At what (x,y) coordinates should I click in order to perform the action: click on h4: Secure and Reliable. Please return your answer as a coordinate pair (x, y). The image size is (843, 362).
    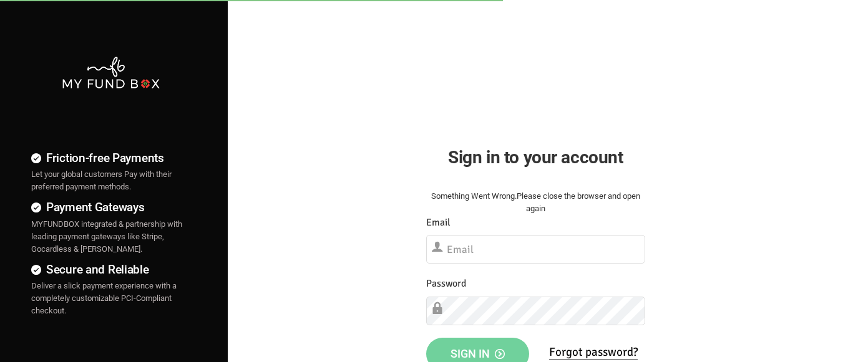
    Looking at the image, I should click on (110, 269).